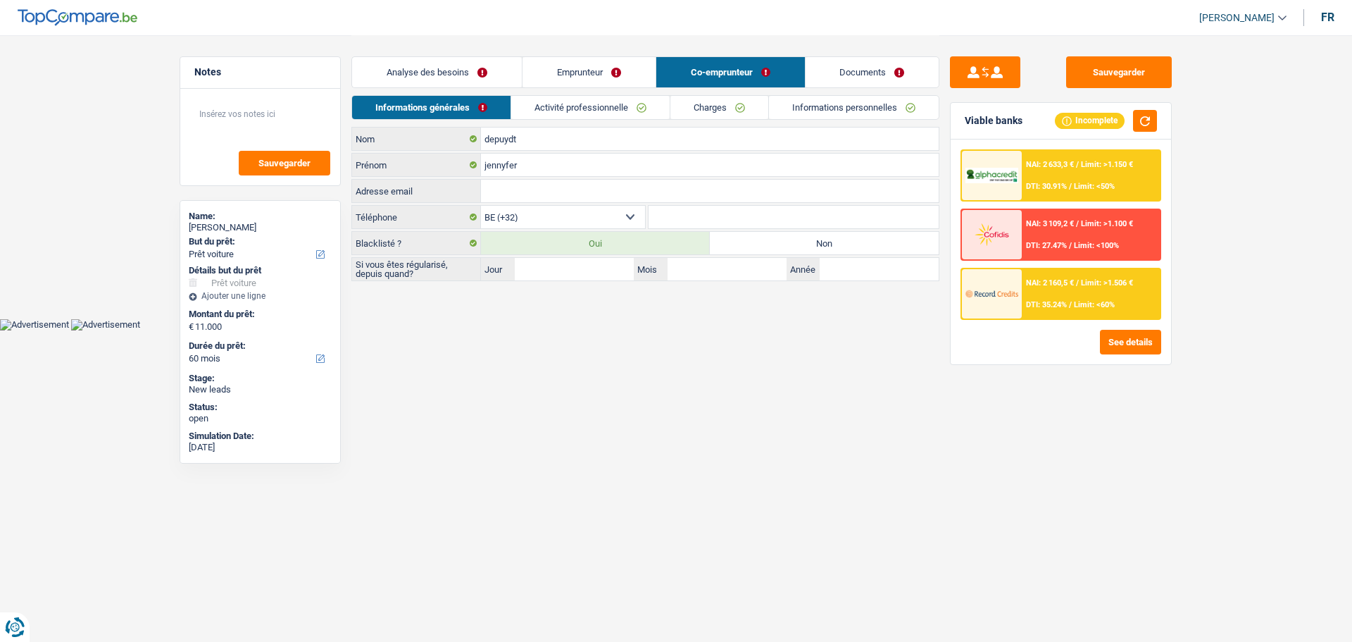 This screenshot has width=1352, height=642. Describe the element at coordinates (1089, 120) in the screenshot. I see `div: Incomplete` at that location.